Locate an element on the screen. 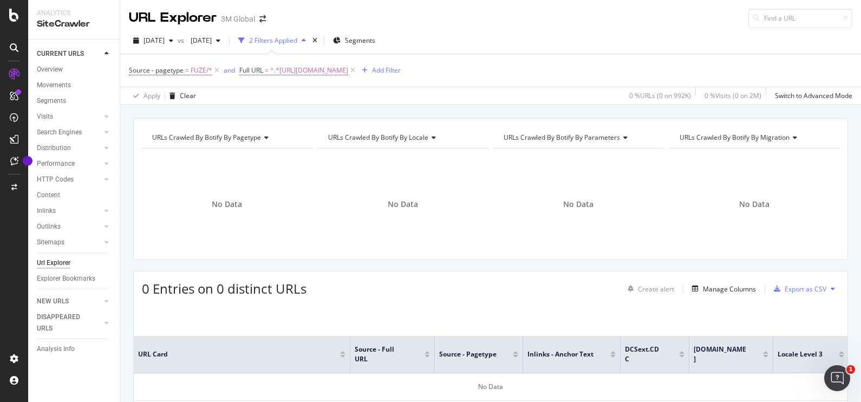  button: Clear is located at coordinates (180, 96).